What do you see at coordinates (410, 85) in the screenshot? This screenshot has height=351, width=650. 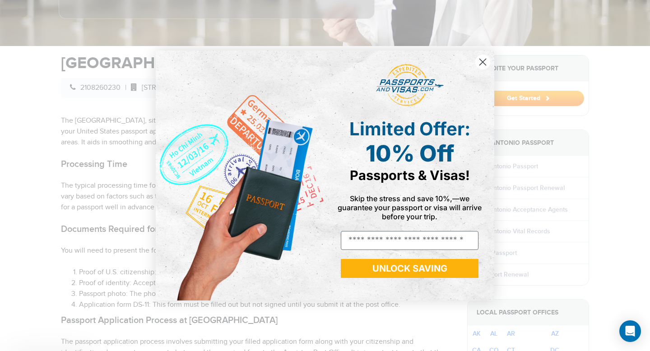 I see `img: passports and visas` at bounding box center [410, 85].